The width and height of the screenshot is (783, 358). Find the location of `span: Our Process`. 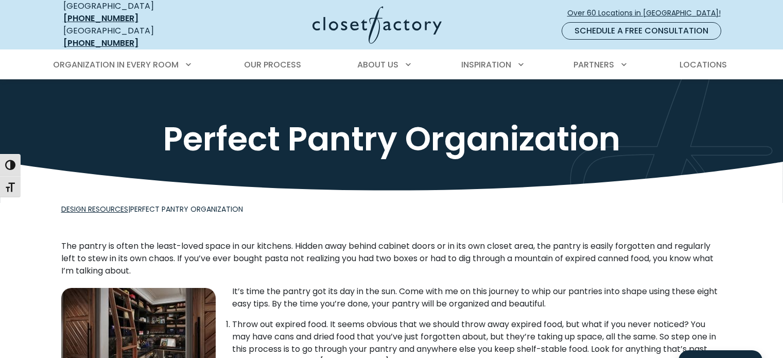

span: Our Process is located at coordinates (272, 64).